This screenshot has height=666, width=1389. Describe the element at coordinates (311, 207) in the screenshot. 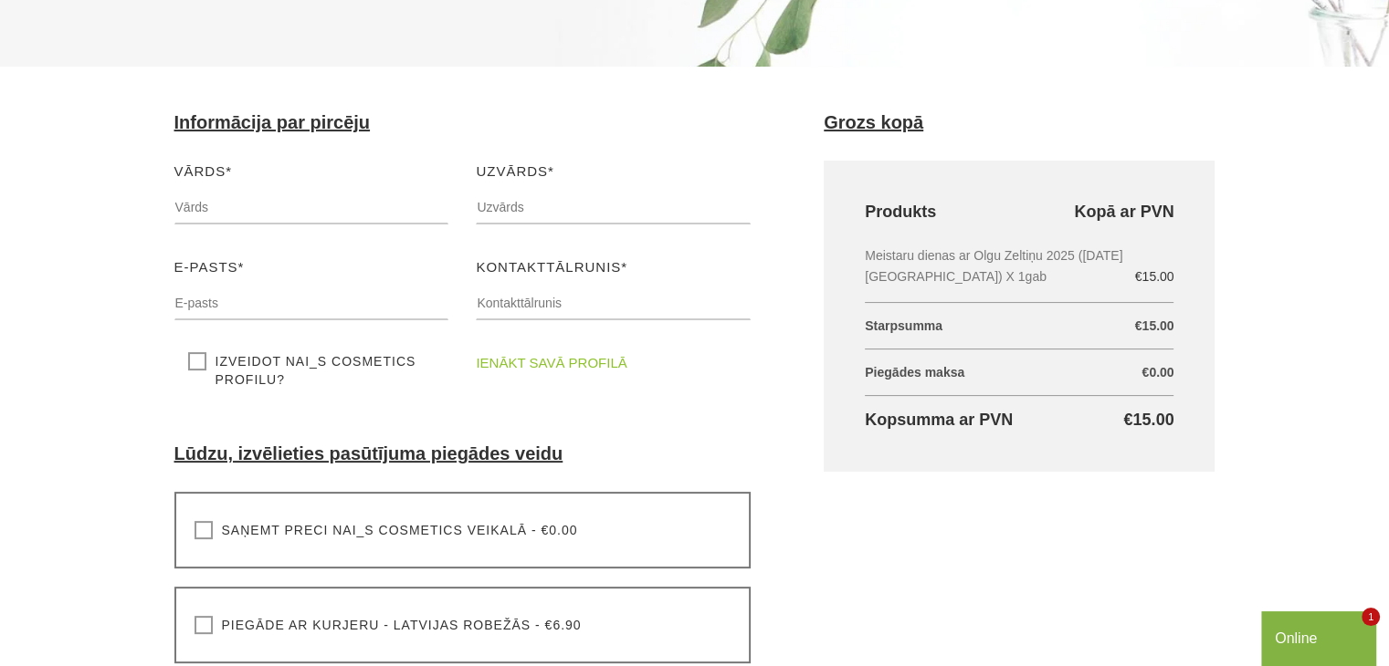

I see `input: Vārds` at that location.